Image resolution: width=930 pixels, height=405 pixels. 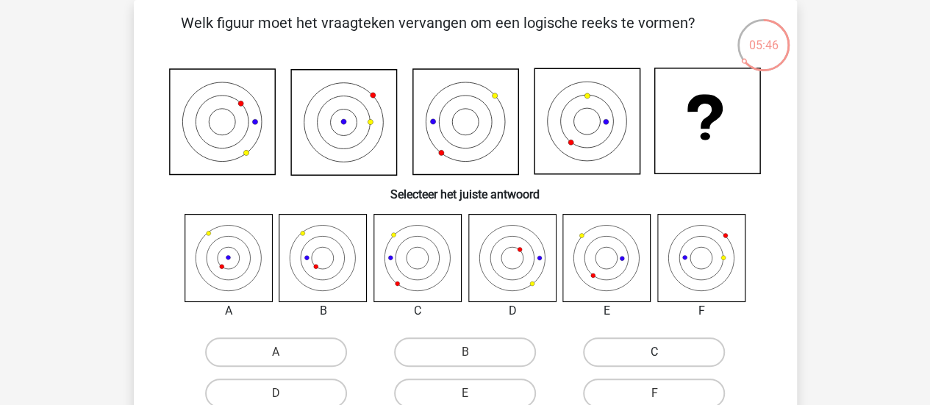 What do you see at coordinates (465, 352) in the screenshot?
I see `label: B` at bounding box center [465, 352].